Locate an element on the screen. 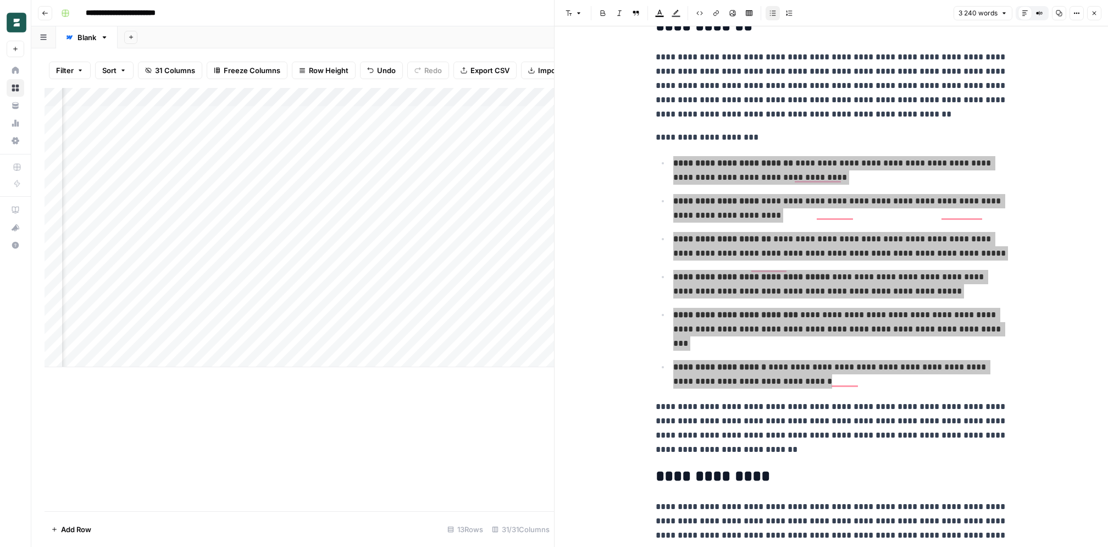  a: Settings is located at coordinates (15, 141).